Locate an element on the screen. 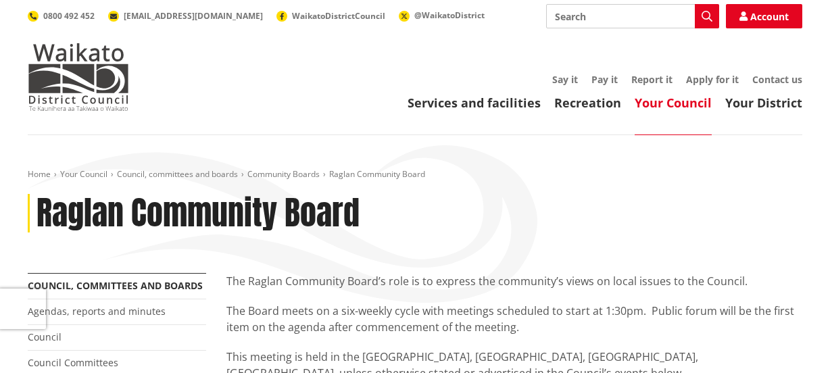 Image resolution: width=830 pixels, height=373 pixels. a: Report it is located at coordinates (651, 79).